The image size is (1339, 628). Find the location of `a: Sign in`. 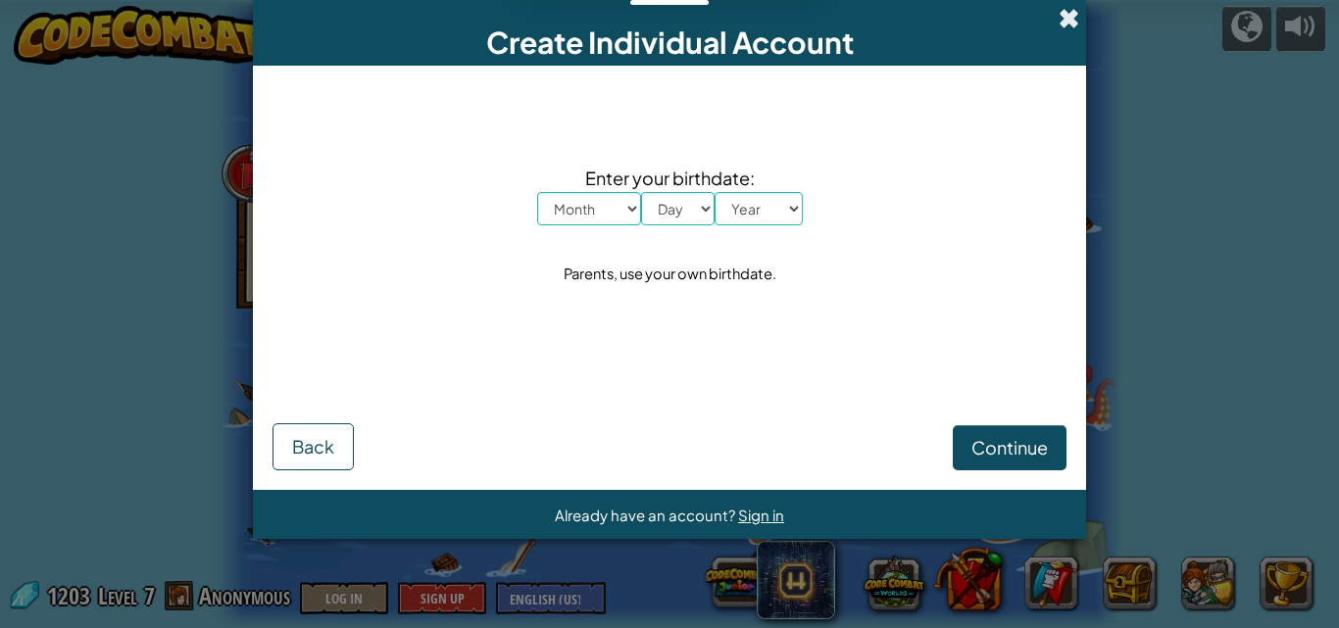

a: Sign in is located at coordinates (761, 515).